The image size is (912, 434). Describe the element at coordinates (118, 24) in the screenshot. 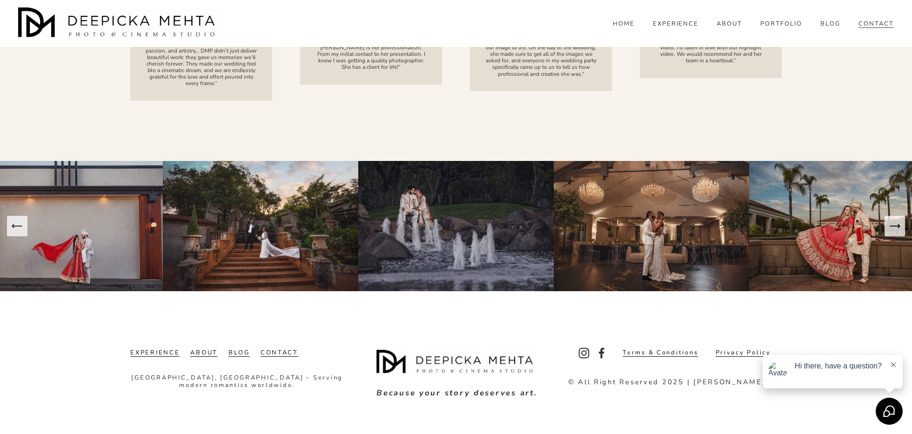

I see `img: Austin Wedding Photographer - Deepicka Mehta Photography &amp; Cinematography` at that location.